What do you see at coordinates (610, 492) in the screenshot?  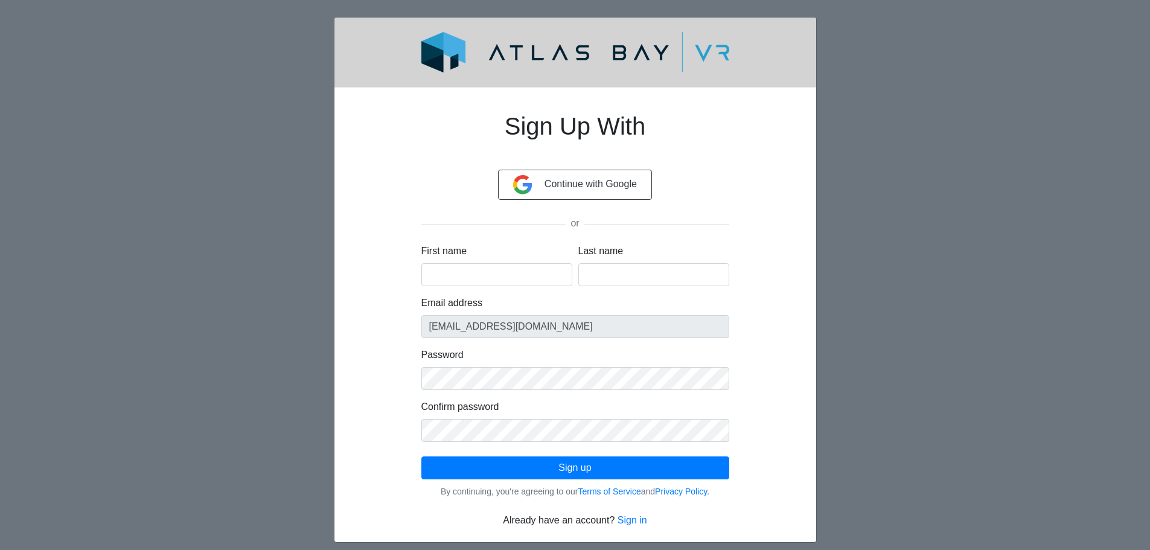 I see `a: Terms of Service` at bounding box center [610, 492].